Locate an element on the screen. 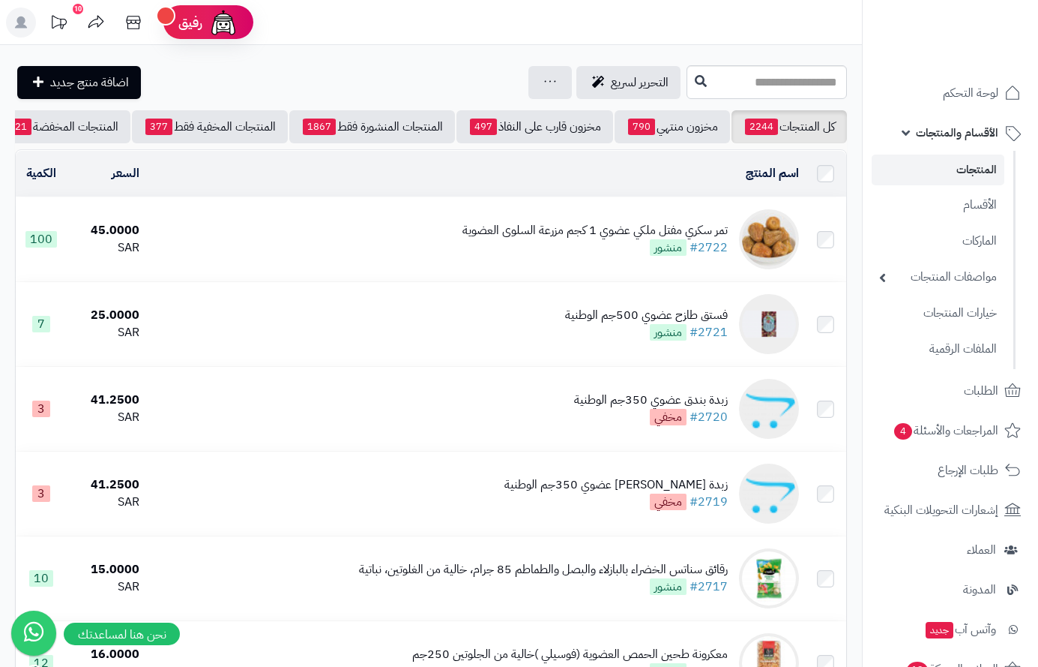 This screenshot has height=667, width=1038. a: الطلبات is located at coordinates (951, 391).